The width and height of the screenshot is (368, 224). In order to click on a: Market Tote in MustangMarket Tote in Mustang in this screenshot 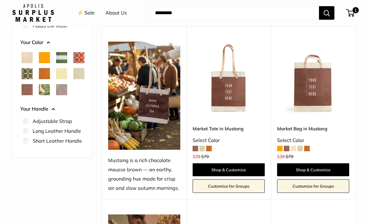, I will do `click(229, 78)`.